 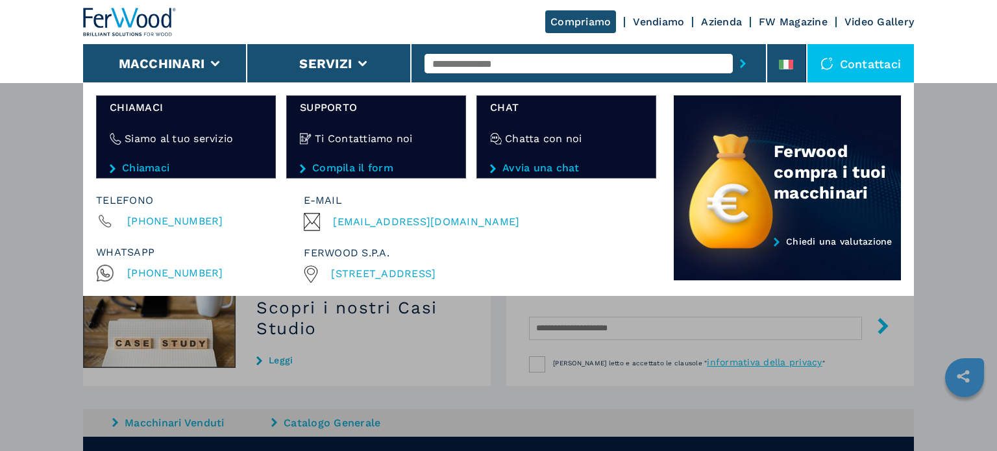 What do you see at coordinates (477, 253) in the screenshot?
I see `div: FERWOOD S.P.A.` at bounding box center [477, 253].